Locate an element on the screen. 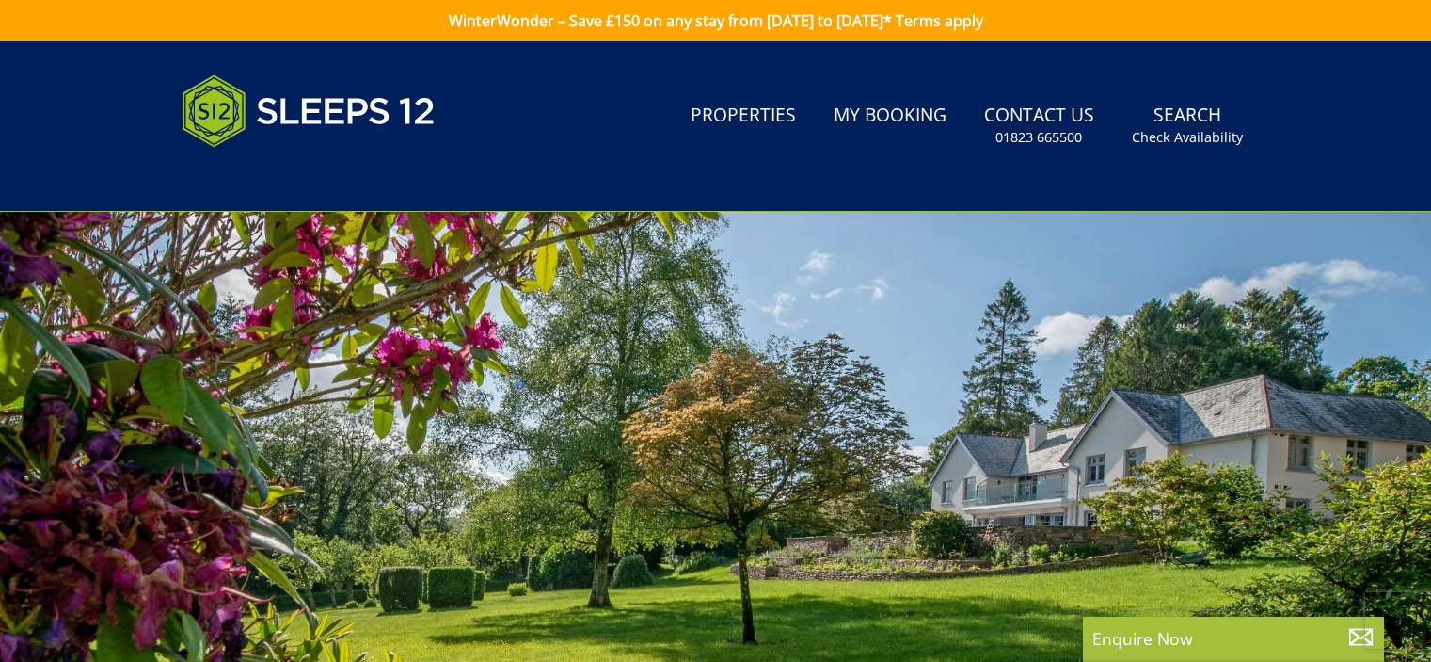 The height and width of the screenshot is (662, 1431). a: Contact Us01823 665500 is located at coordinates (1039, 125).